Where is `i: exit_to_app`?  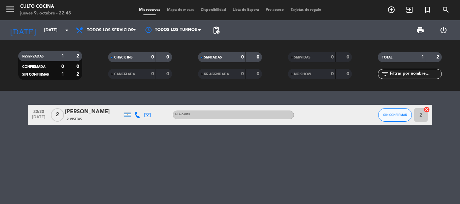 i: exit_to_app is located at coordinates (409, 10).